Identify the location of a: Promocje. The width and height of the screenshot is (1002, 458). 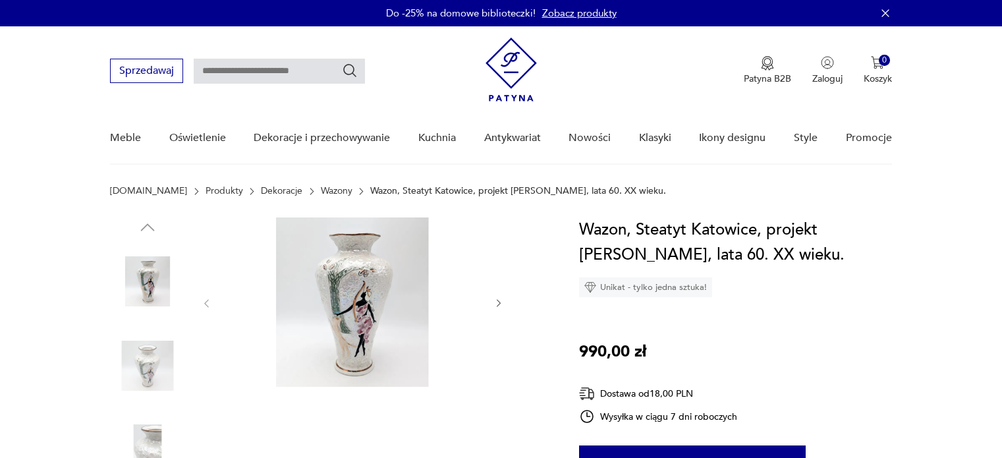
(869, 138).